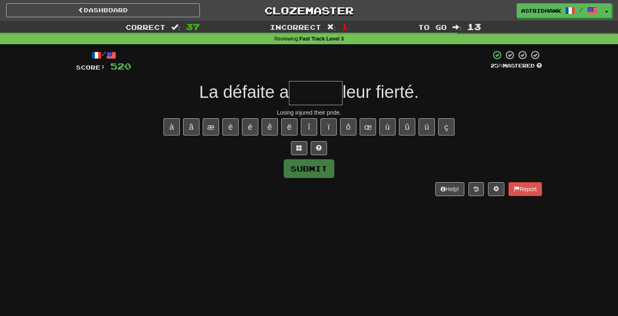 This screenshot has width=618, height=316. What do you see at coordinates (319, 148) in the screenshot?
I see `button: Single letter hint - you only get 1 per sentence and score half the points! alt+h` at bounding box center [319, 148].